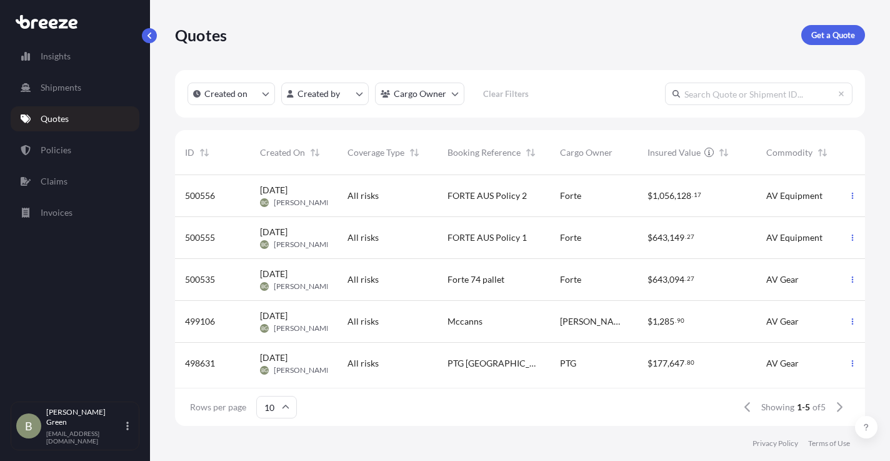 The image size is (890, 461). Describe the element at coordinates (200, 196) in the screenshot. I see `span: 500556` at that location.